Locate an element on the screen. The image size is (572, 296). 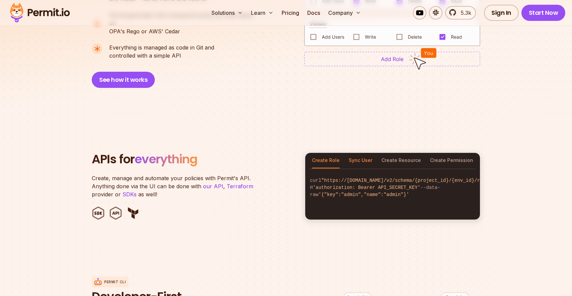
code: curl -H --data-raw is located at coordinates (393, 188).